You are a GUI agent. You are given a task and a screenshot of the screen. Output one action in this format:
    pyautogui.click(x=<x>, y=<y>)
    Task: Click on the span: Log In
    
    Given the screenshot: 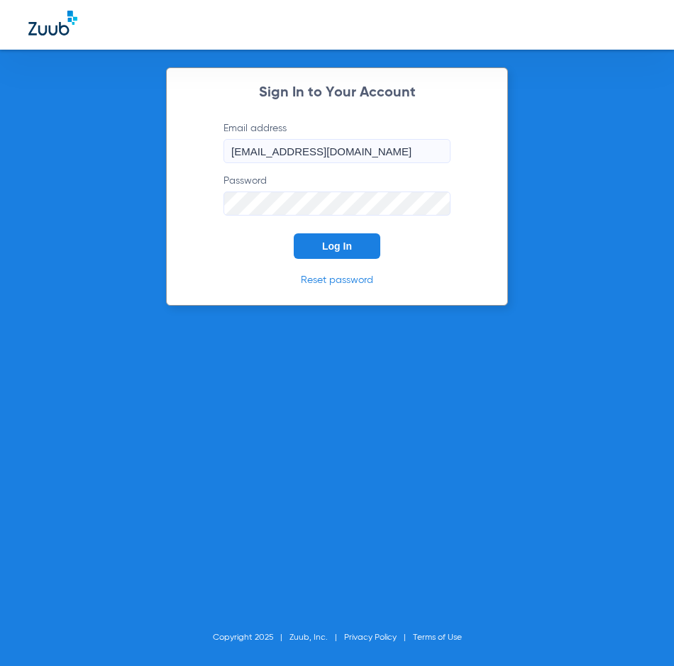 What is the action you would take?
    pyautogui.click(x=337, y=246)
    